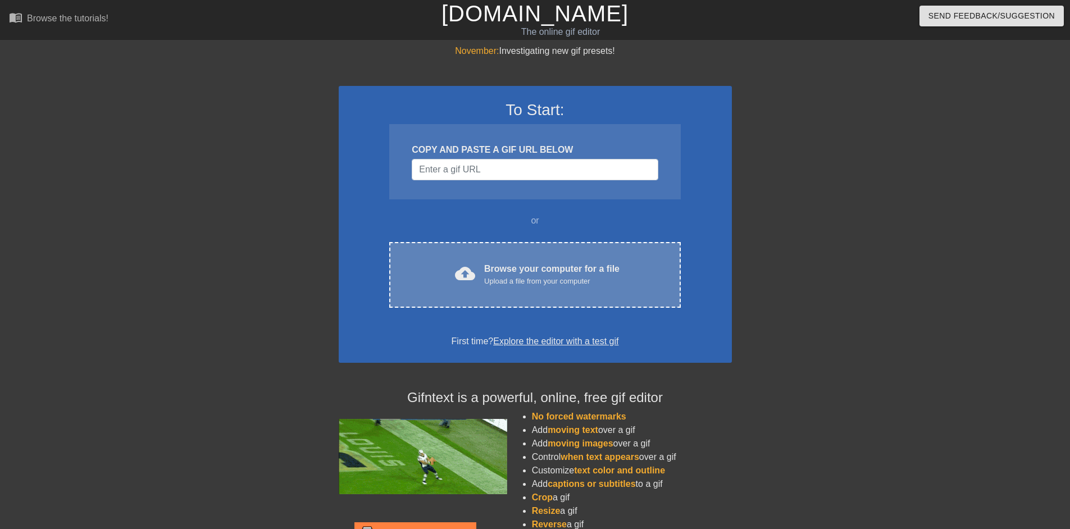  Describe the element at coordinates (632, 471) in the screenshot. I see `li: Customize` at that location.